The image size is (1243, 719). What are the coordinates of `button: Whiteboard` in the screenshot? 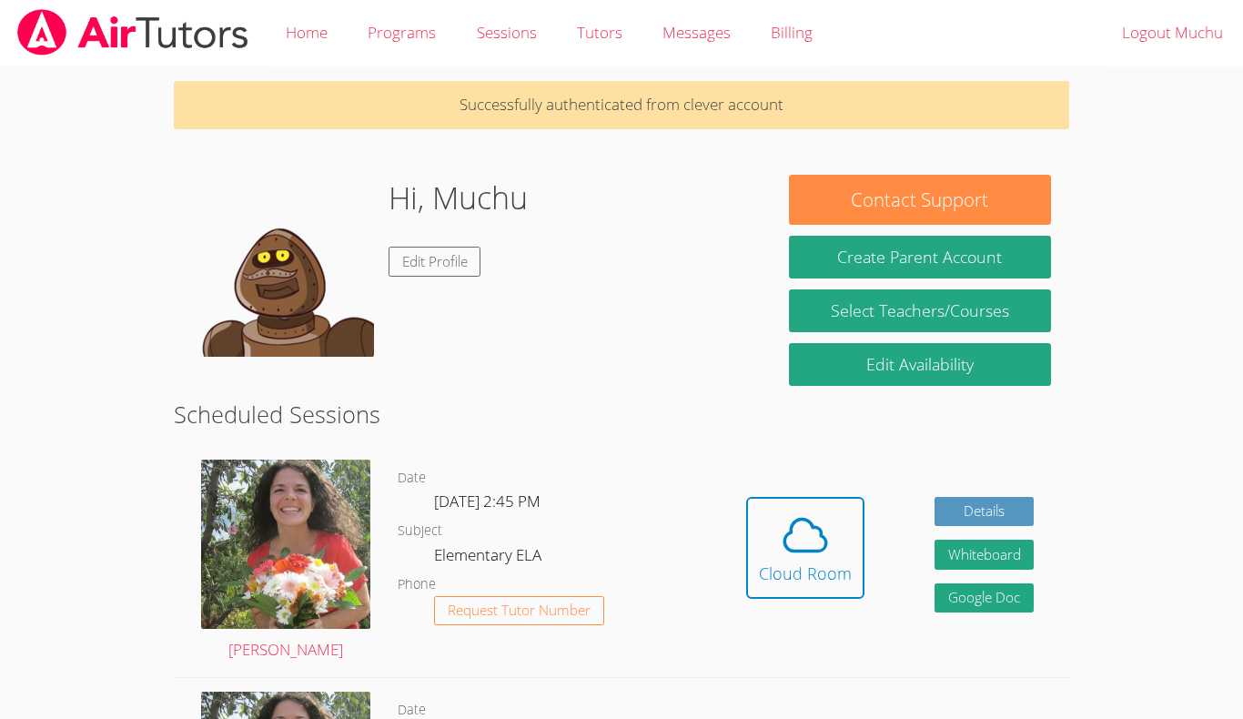 It's located at (985, 554).